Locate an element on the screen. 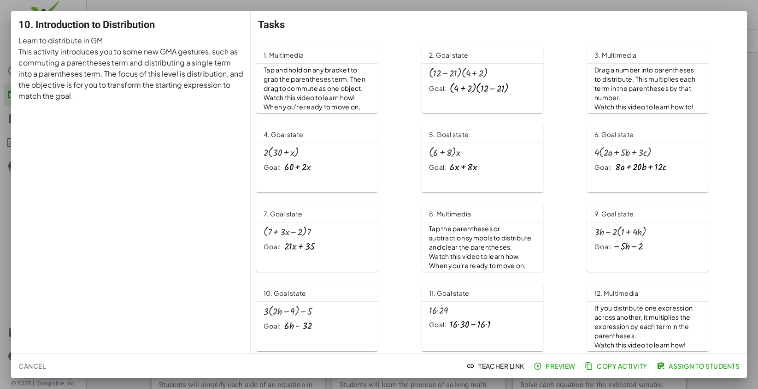  span: Tap the parentheses or subtraction symbols to distribute and clear the parentheses. is located at coordinates (481, 237).